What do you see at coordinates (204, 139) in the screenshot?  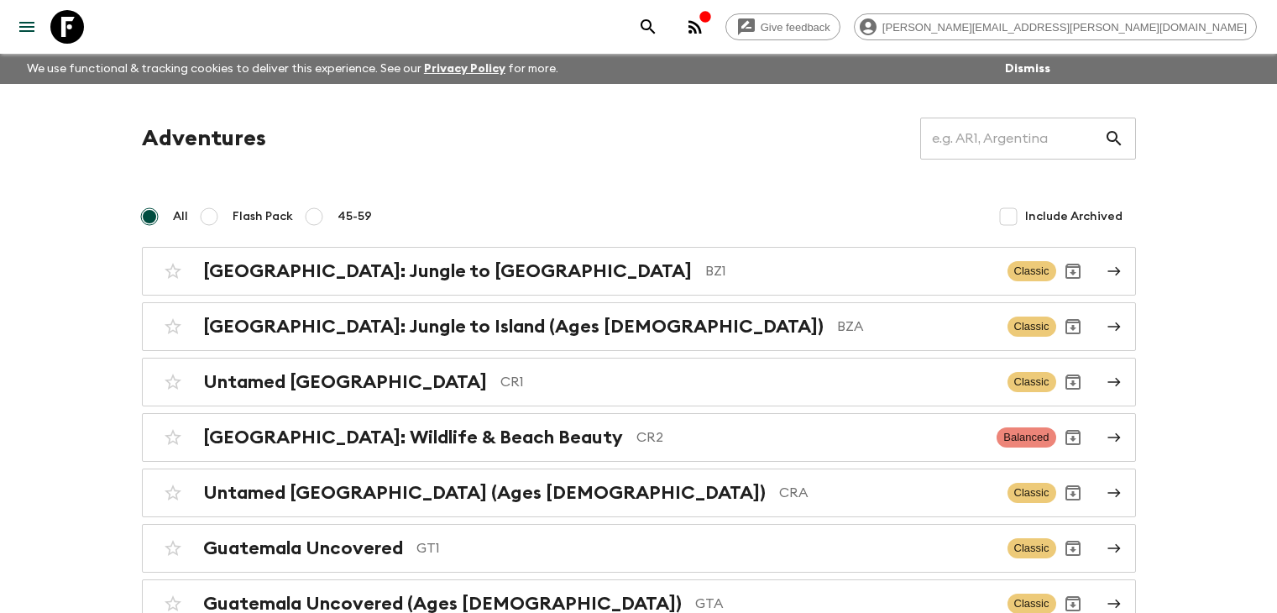 I see `h1: Adventures` at bounding box center [204, 139].